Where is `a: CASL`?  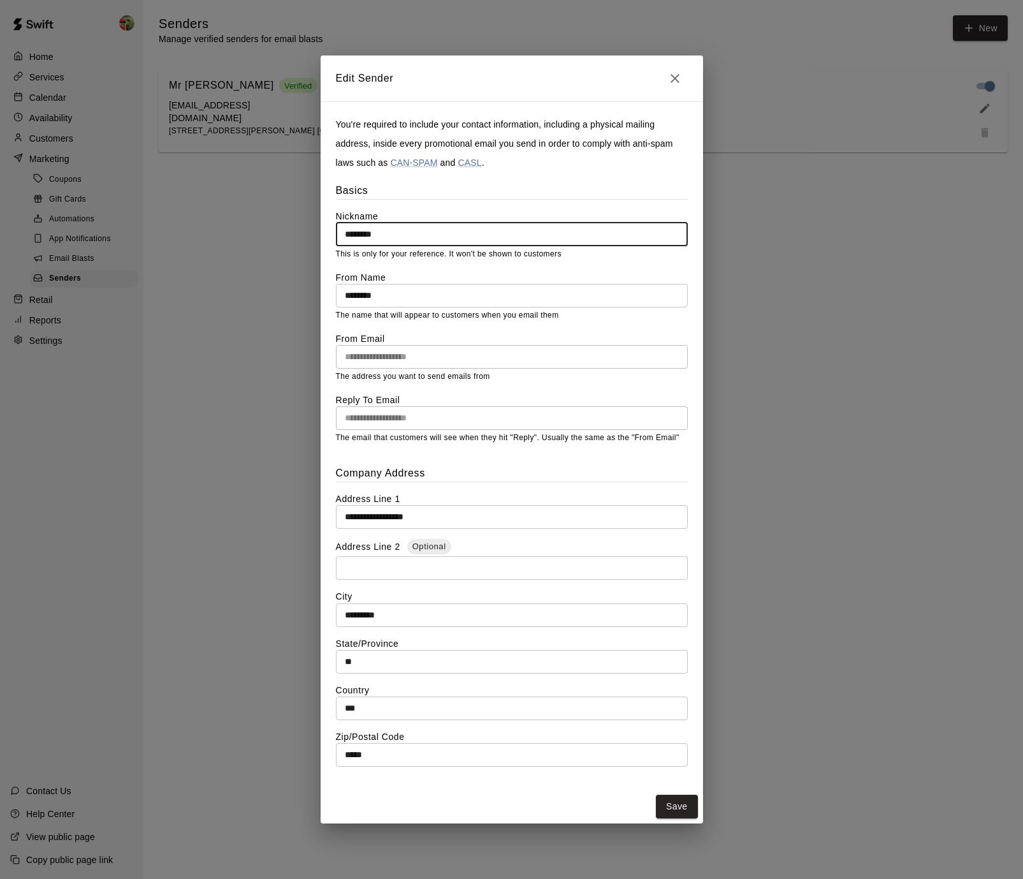
a: CASL is located at coordinates (469, 163).